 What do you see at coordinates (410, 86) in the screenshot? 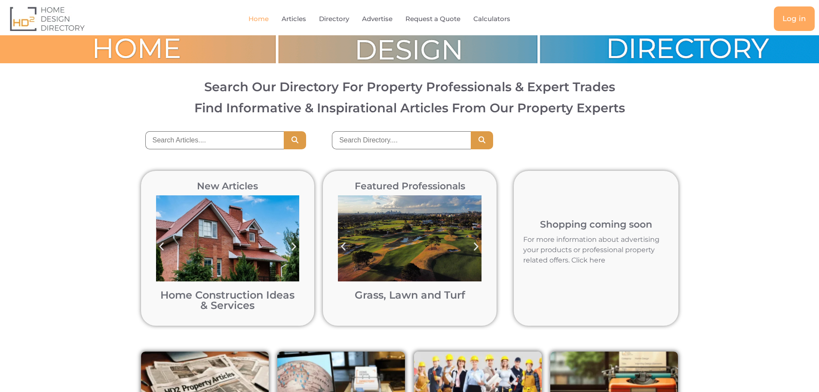
I see `h2: Search Our Directory For Property Professionals & Expert Trades` at bounding box center [410, 86].